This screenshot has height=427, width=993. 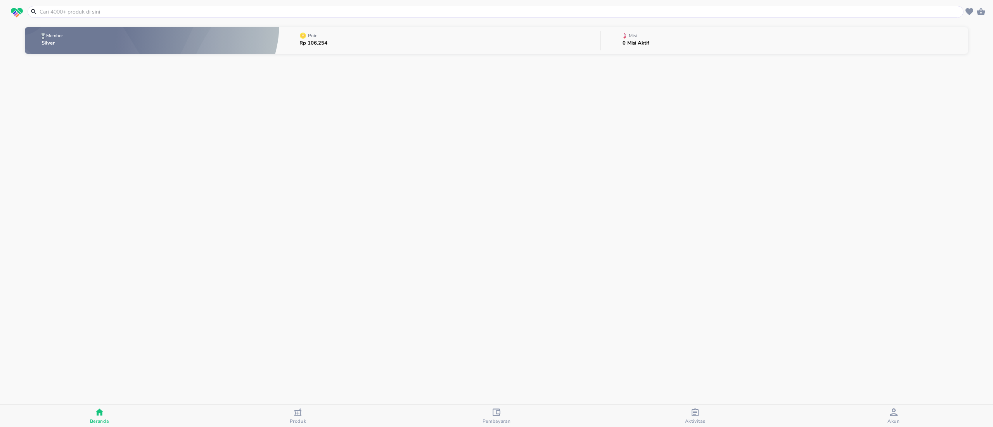 What do you see at coordinates (695, 416) in the screenshot?
I see `button: Aktivitas` at bounding box center [695, 416].